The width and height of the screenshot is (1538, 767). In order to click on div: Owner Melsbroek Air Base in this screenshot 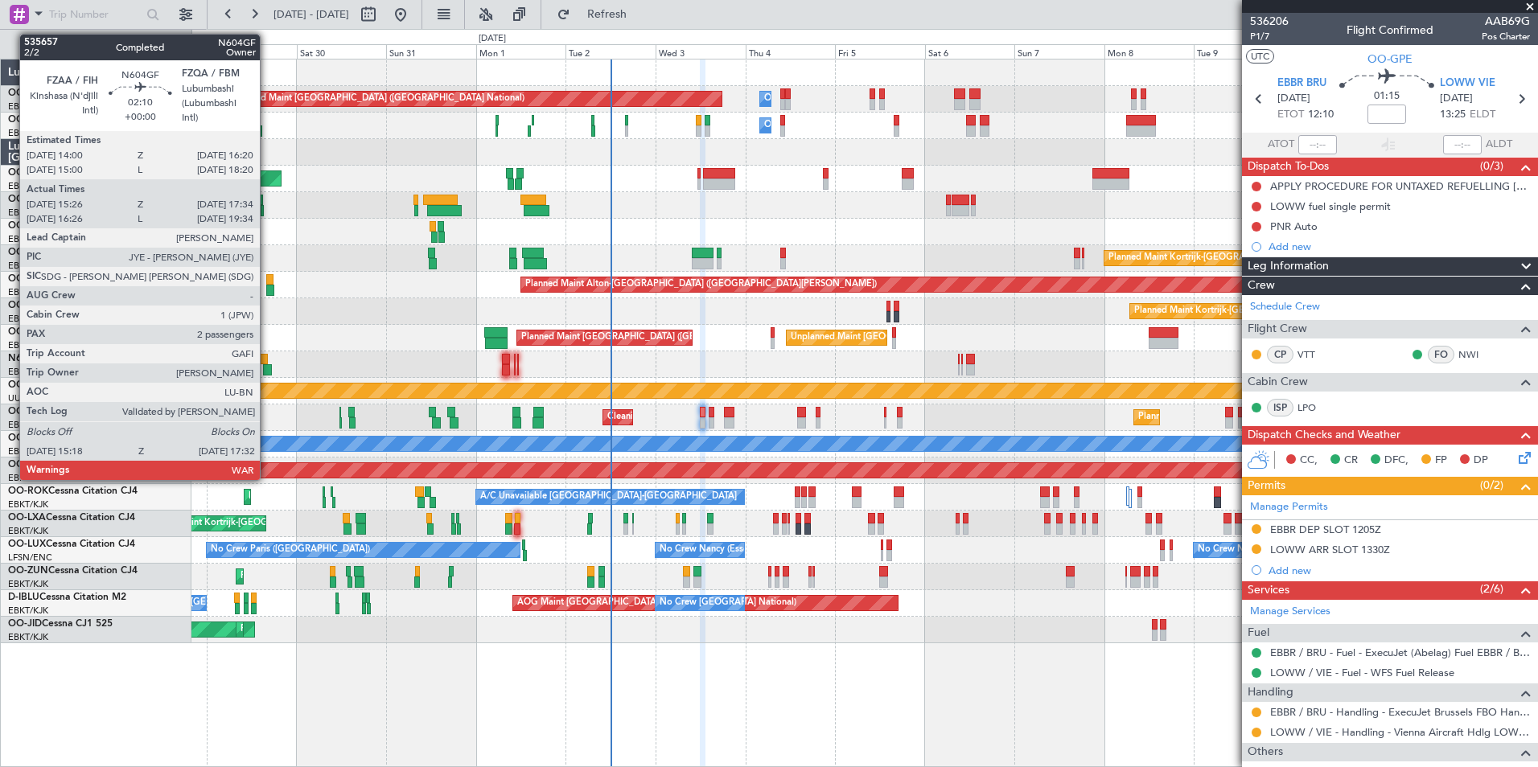, I will do `click(819, 125)`.